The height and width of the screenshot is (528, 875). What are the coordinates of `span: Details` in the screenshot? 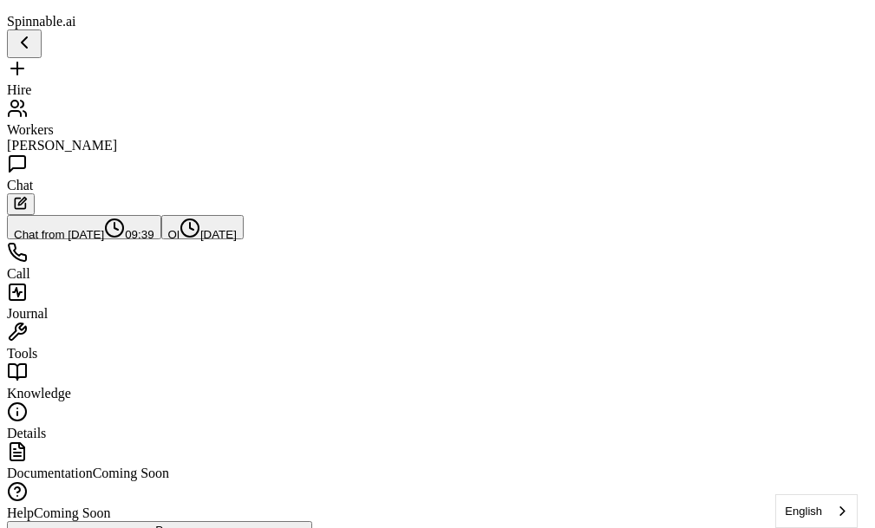 It's located at (26, 433).